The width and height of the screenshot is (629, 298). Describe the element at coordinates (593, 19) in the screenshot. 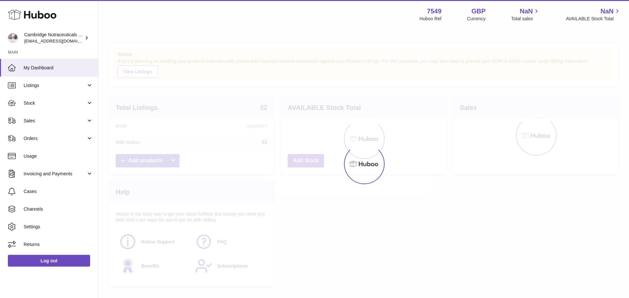

I see `span: AVAILABLE Stock Total` at that location.